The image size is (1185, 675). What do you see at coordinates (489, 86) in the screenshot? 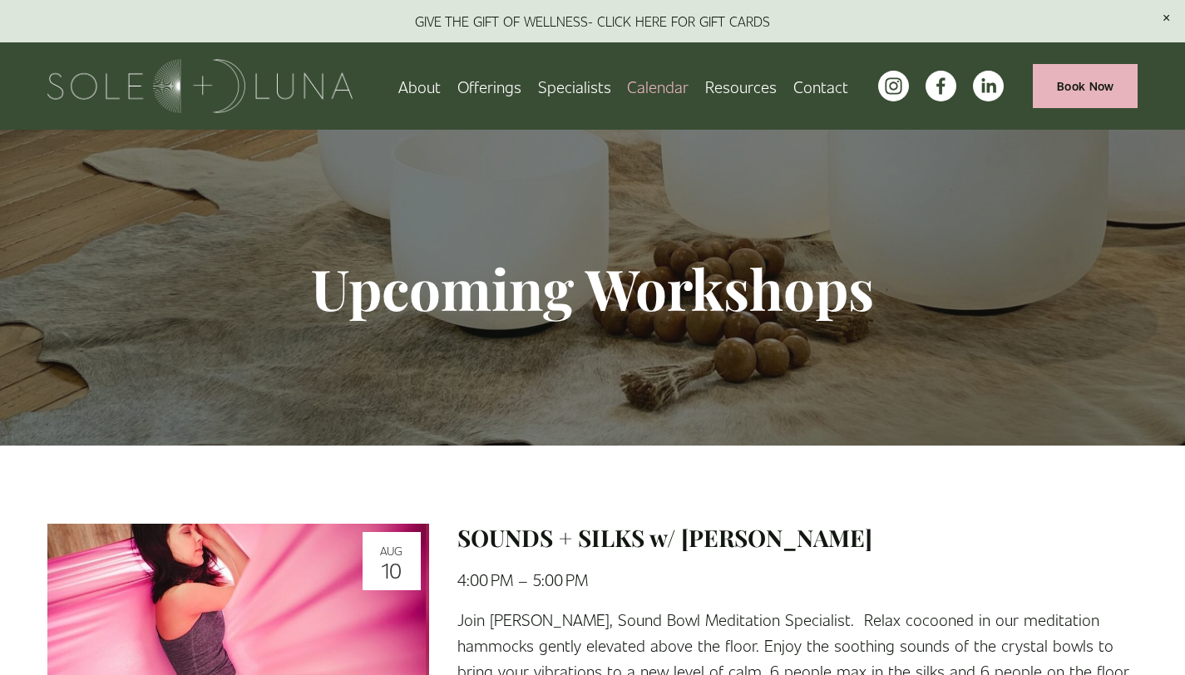
I see `span: Offerings` at bounding box center [489, 86].